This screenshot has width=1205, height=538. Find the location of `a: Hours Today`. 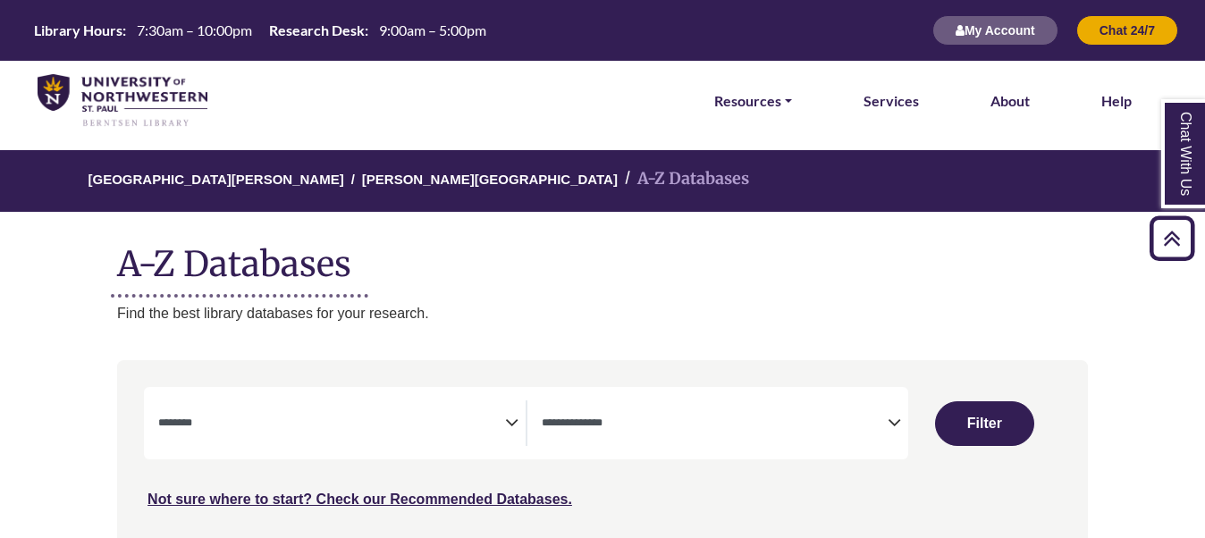

a: Hours Today is located at coordinates (260, 30).